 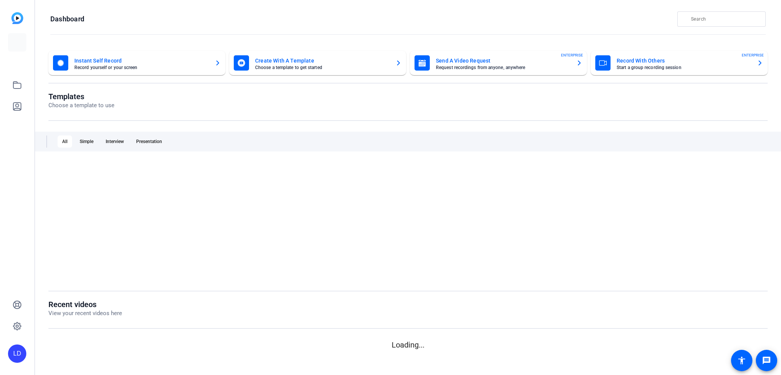 What do you see at coordinates (767, 360) in the screenshot?
I see `mat-icon: message` at bounding box center [767, 360].